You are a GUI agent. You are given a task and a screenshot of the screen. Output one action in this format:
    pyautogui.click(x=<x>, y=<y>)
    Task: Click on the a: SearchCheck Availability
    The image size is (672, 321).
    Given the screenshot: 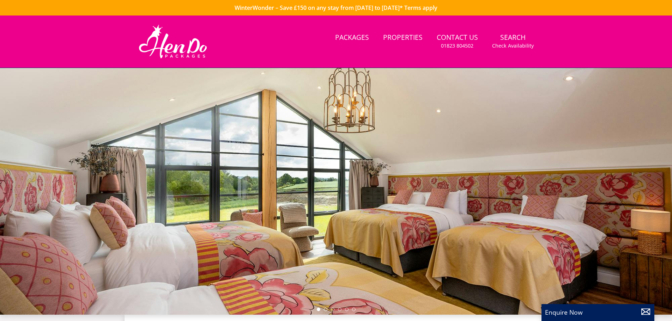 What is the action you would take?
    pyautogui.click(x=513, y=41)
    